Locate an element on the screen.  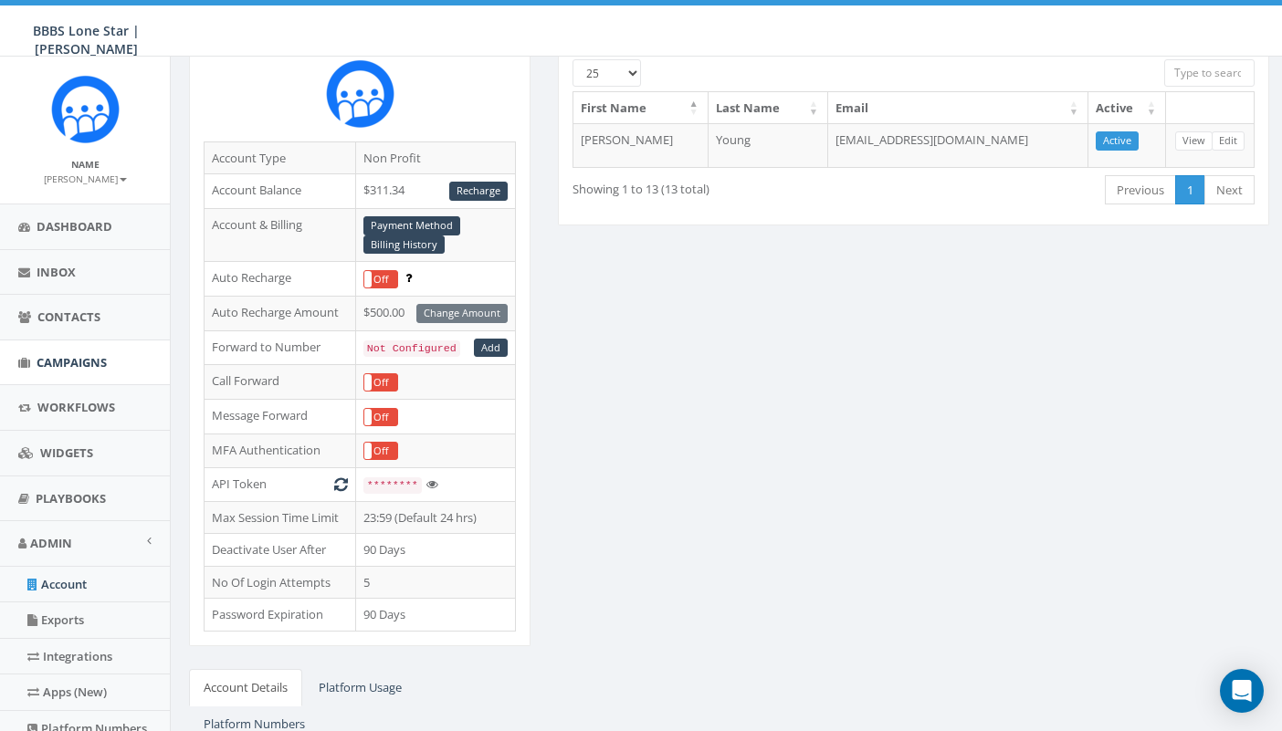
span: Widgets is located at coordinates (67, 453).